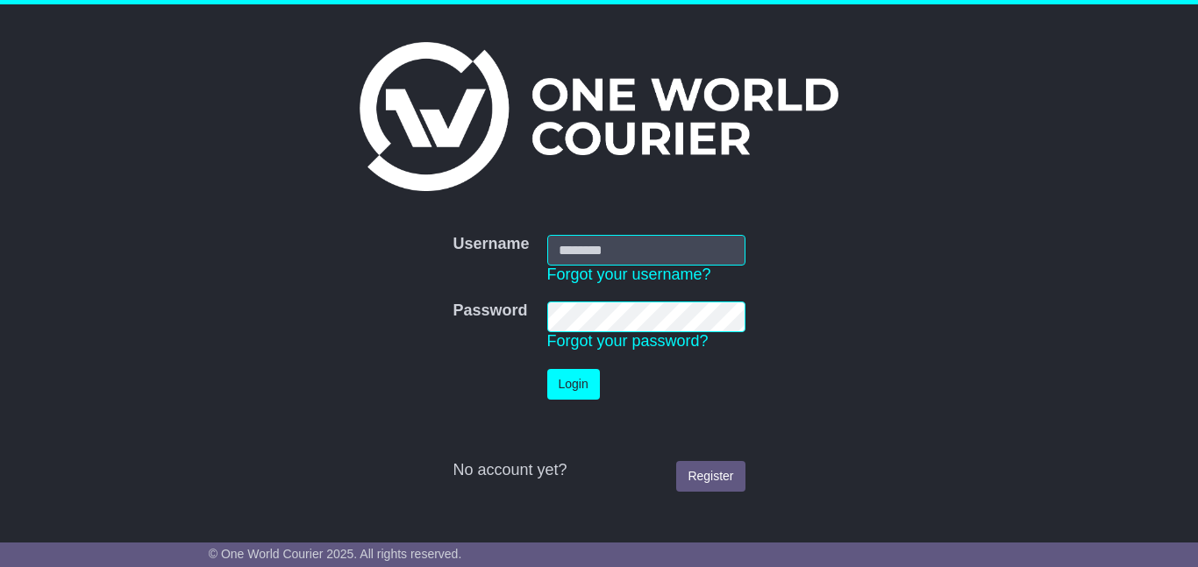  I want to click on a: Register, so click(710, 476).